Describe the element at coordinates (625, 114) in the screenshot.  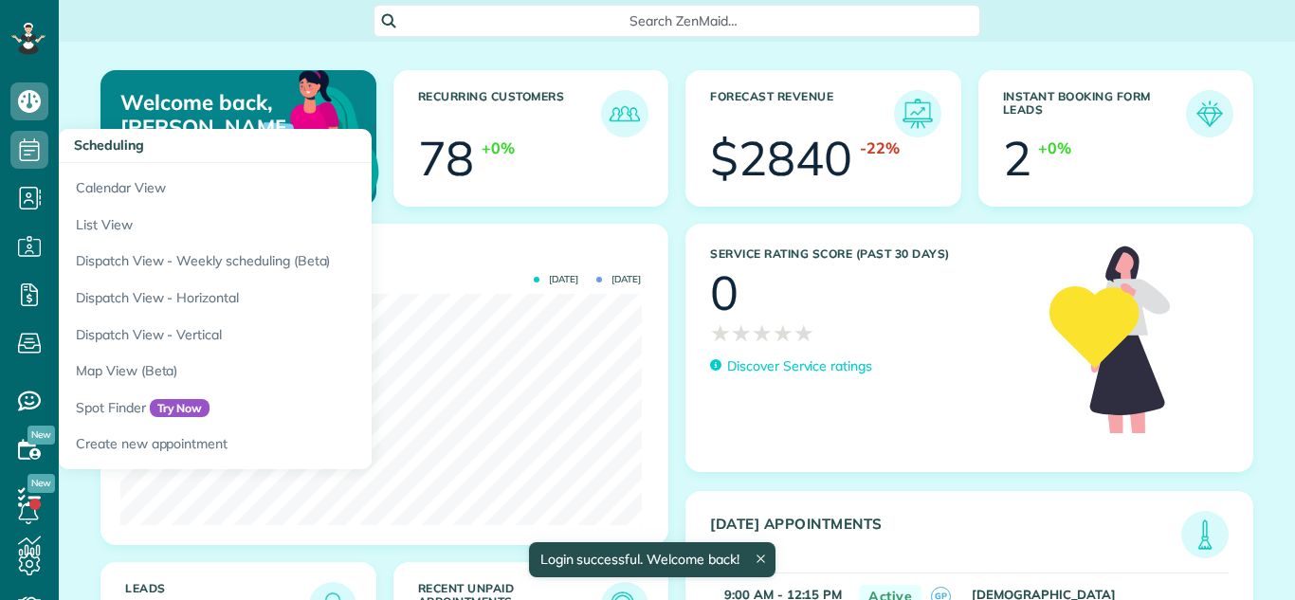
I see `img: icon_recurring_customers-cf858462ba22bcd05b5a5880d41d6543d210077de5bb9ebc9590e49fd87d84ed.png` at that location.